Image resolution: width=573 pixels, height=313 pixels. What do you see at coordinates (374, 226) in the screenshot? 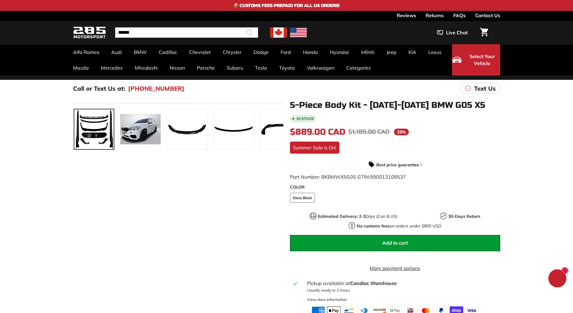
I see `strong: No customs fees` at bounding box center [374, 226].